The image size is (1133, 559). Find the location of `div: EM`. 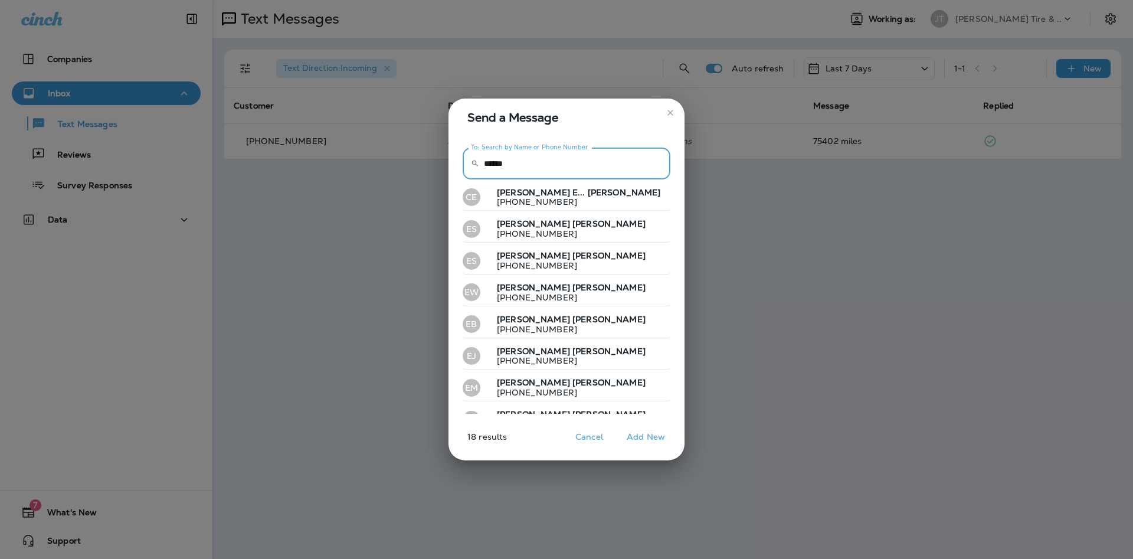

div: EM is located at coordinates (471, 388).